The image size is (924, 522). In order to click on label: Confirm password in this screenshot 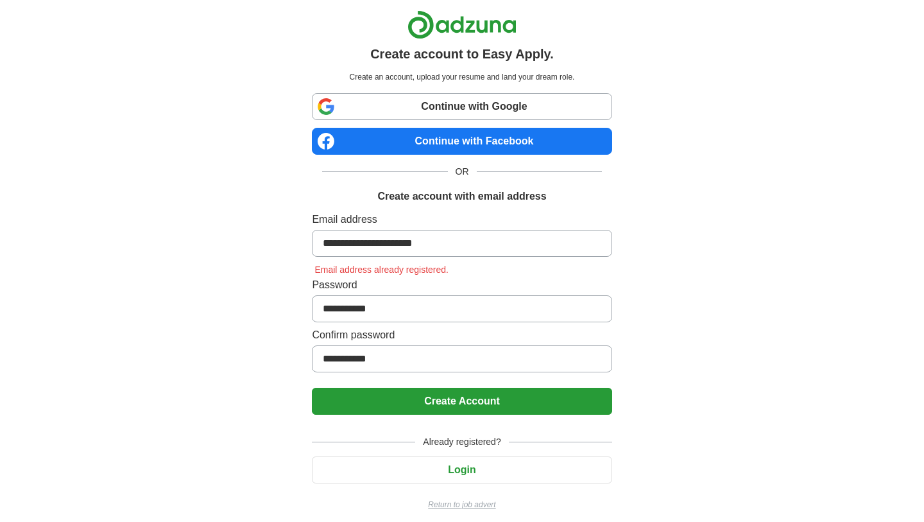, I will do `click(462, 335)`.